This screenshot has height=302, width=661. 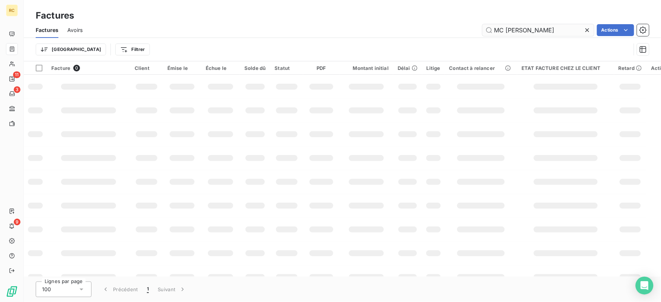 I want to click on h3: Factures, so click(x=55, y=16).